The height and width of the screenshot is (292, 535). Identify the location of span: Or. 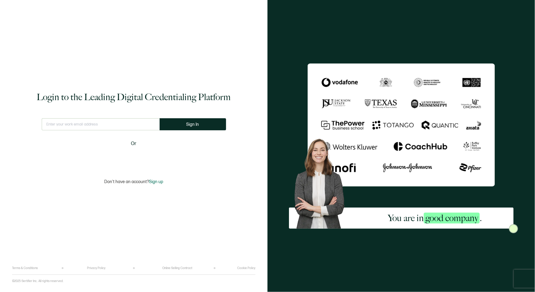
(134, 144).